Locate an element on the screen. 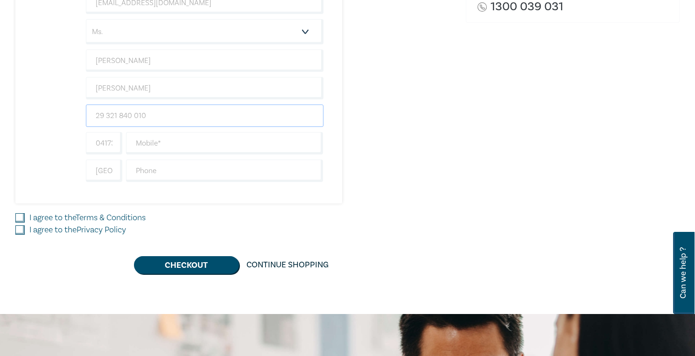 The height and width of the screenshot is (356, 695). a: Terms & Conditions is located at coordinates (111, 218).